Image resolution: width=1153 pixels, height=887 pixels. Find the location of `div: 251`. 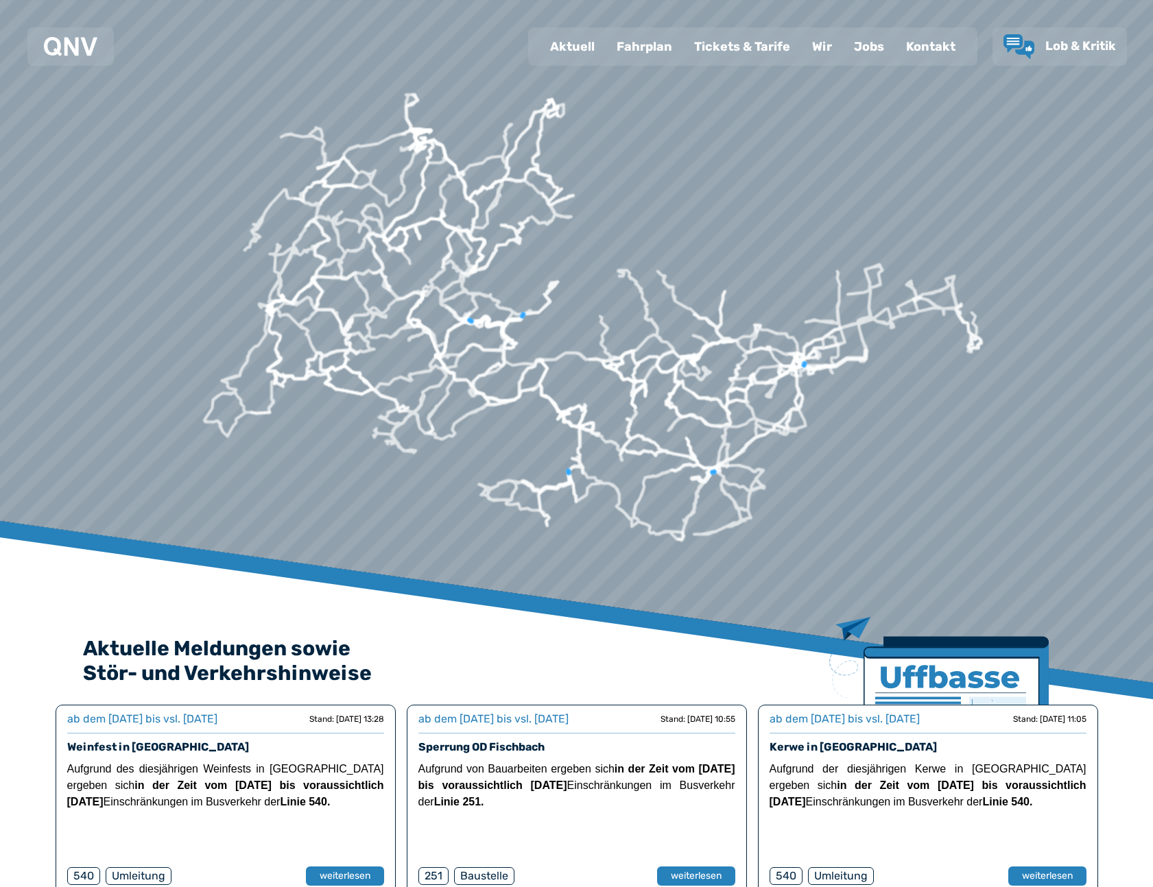

div: 251 is located at coordinates (433, 876).